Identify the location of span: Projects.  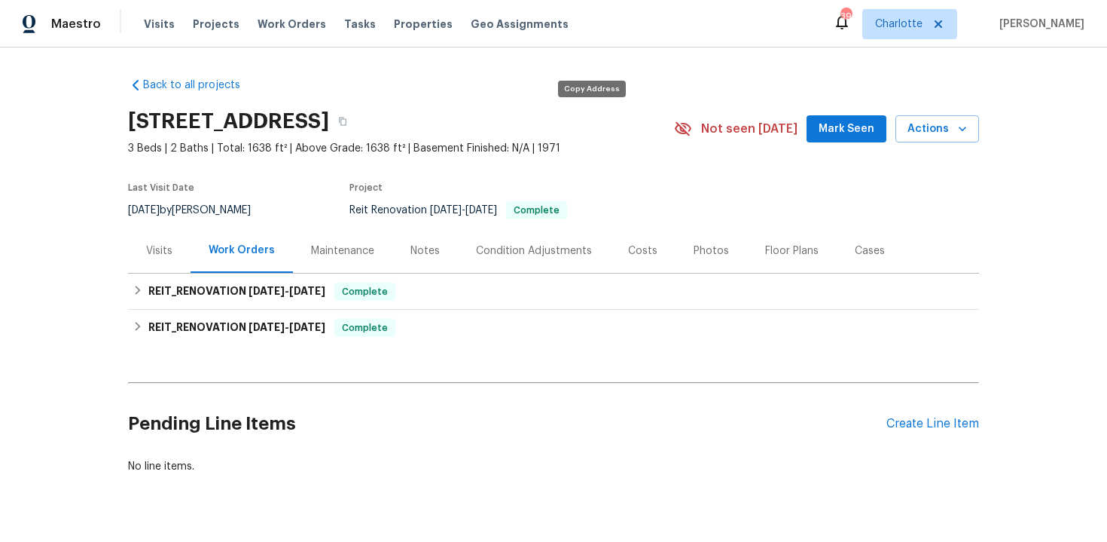
(216, 24).